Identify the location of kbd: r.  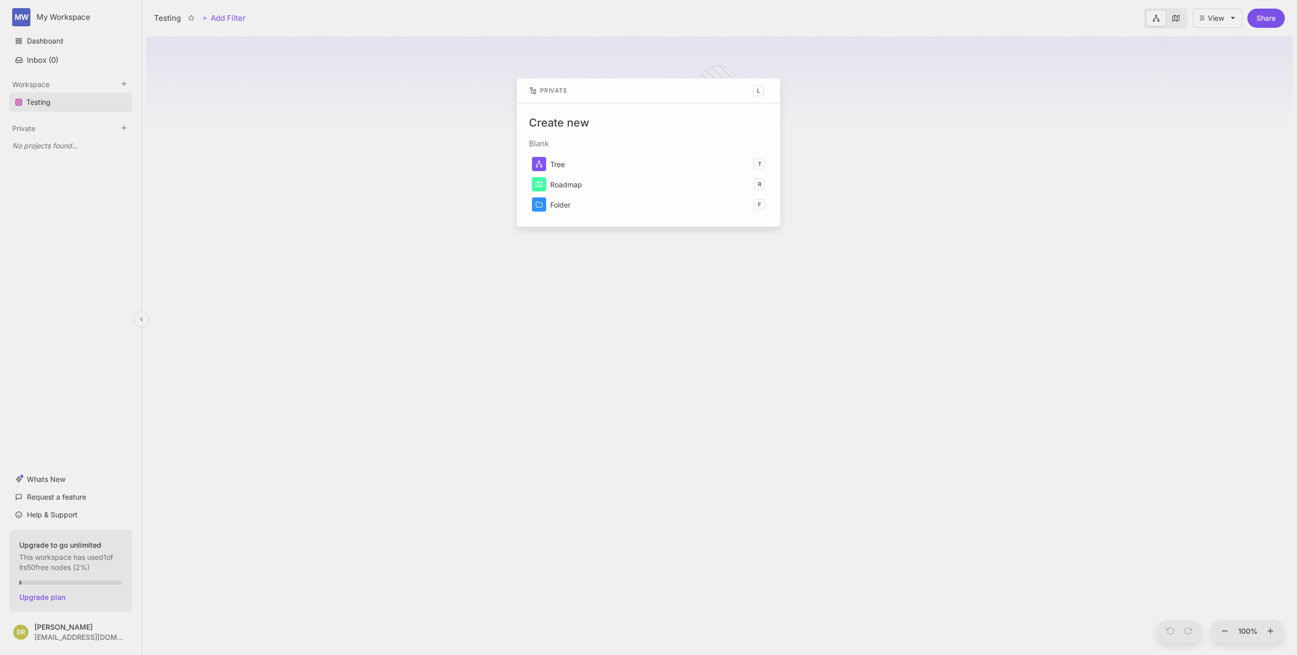
(759, 184).